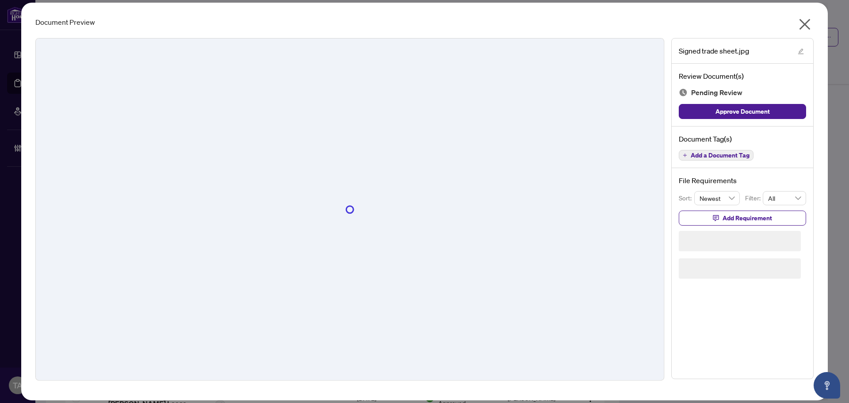  I want to click on button: Approve Document, so click(743, 111).